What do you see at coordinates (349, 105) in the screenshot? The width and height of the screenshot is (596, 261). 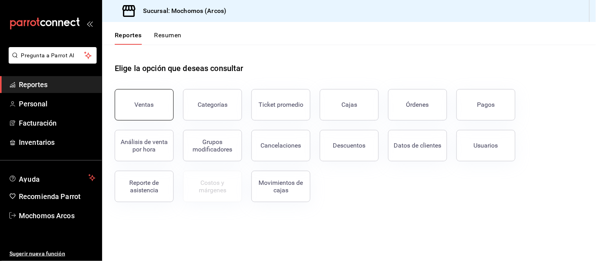 I see `button: Cajas` at bounding box center [349, 105].